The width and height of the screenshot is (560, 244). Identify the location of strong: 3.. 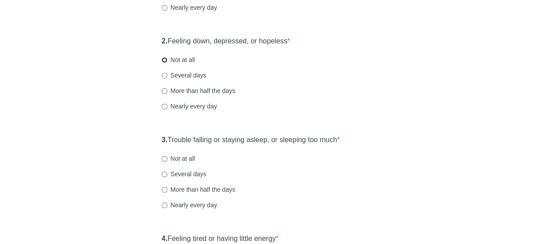
(164, 140).